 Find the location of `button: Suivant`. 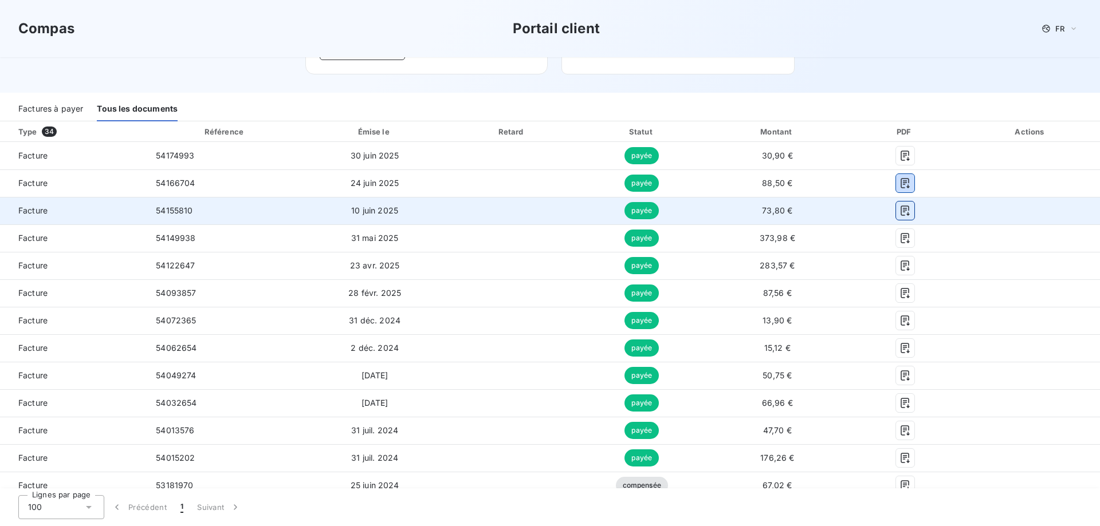

button: Suivant is located at coordinates (219, 507).